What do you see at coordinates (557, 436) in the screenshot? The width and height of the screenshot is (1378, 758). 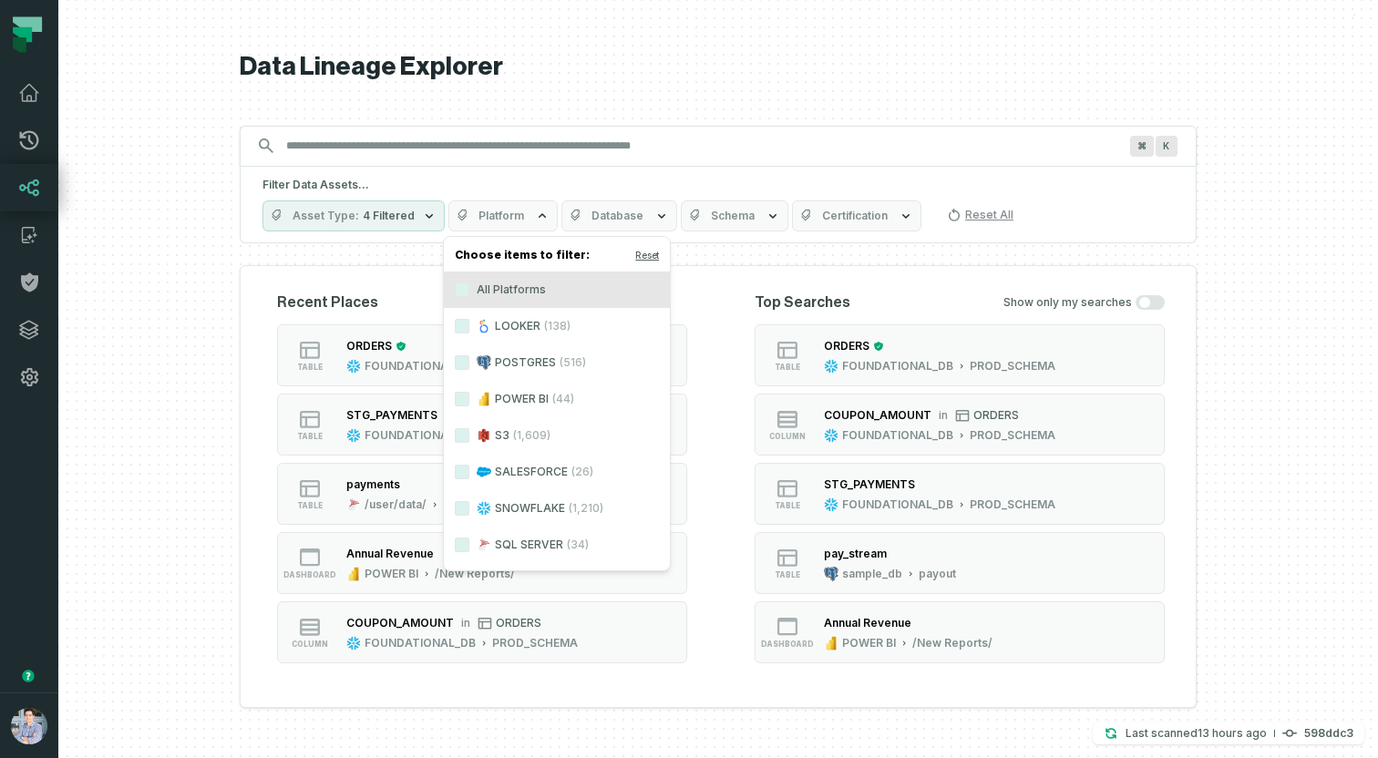 I see `label: S3` at bounding box center [557, 436].